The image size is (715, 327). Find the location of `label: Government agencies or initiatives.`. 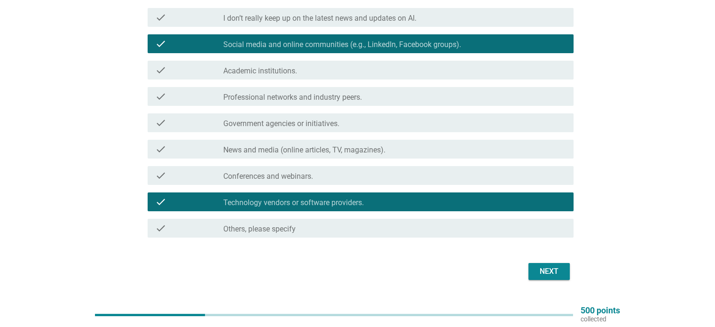

label: Government agencies or initiatives. is located at coordinates (281, 124).